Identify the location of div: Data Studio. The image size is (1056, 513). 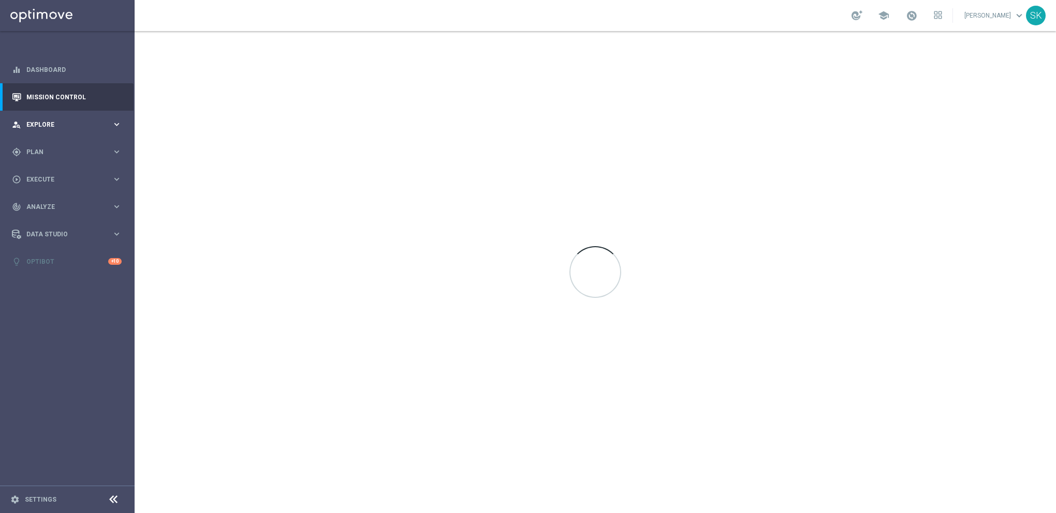
(62, 234).